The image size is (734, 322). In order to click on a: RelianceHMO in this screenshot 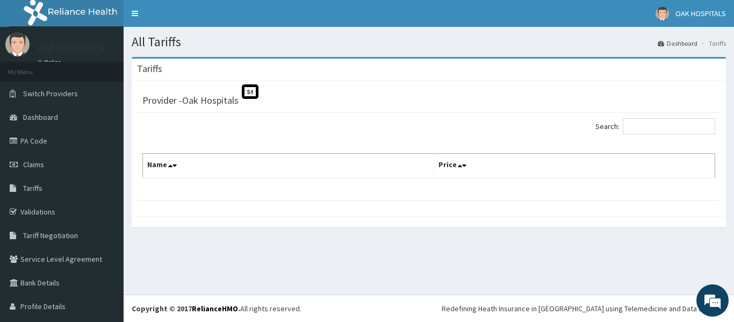, I will do `click(215, 308)`.